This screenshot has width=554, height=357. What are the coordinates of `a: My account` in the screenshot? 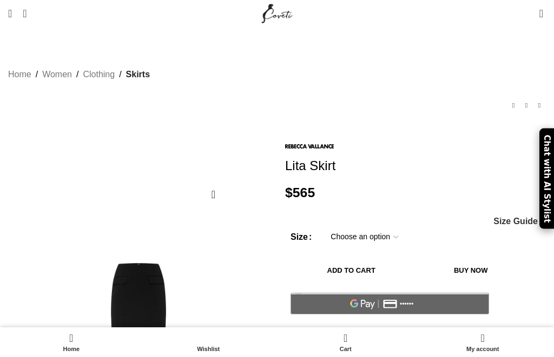 It's located at (483, 342).